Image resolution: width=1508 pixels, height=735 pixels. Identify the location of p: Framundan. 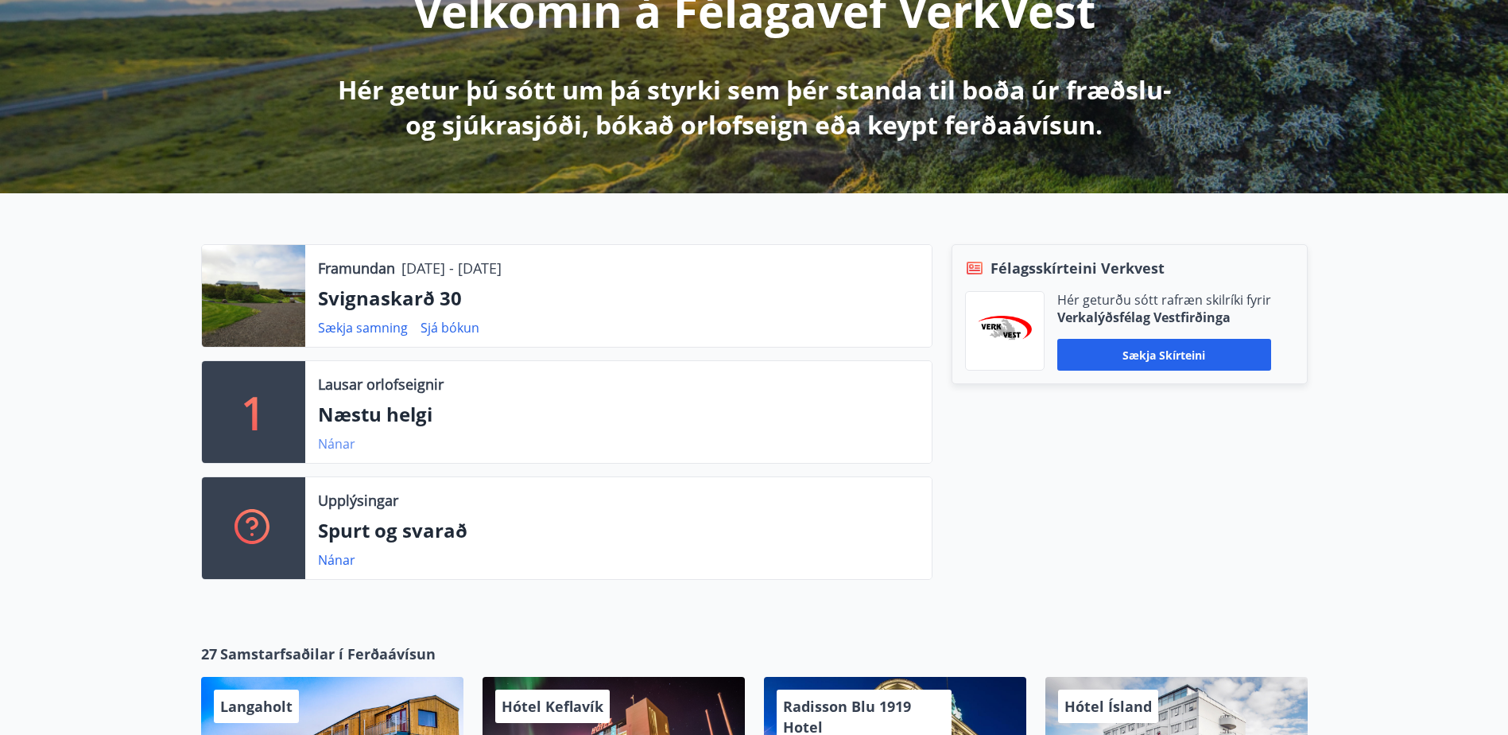
(356, 268).